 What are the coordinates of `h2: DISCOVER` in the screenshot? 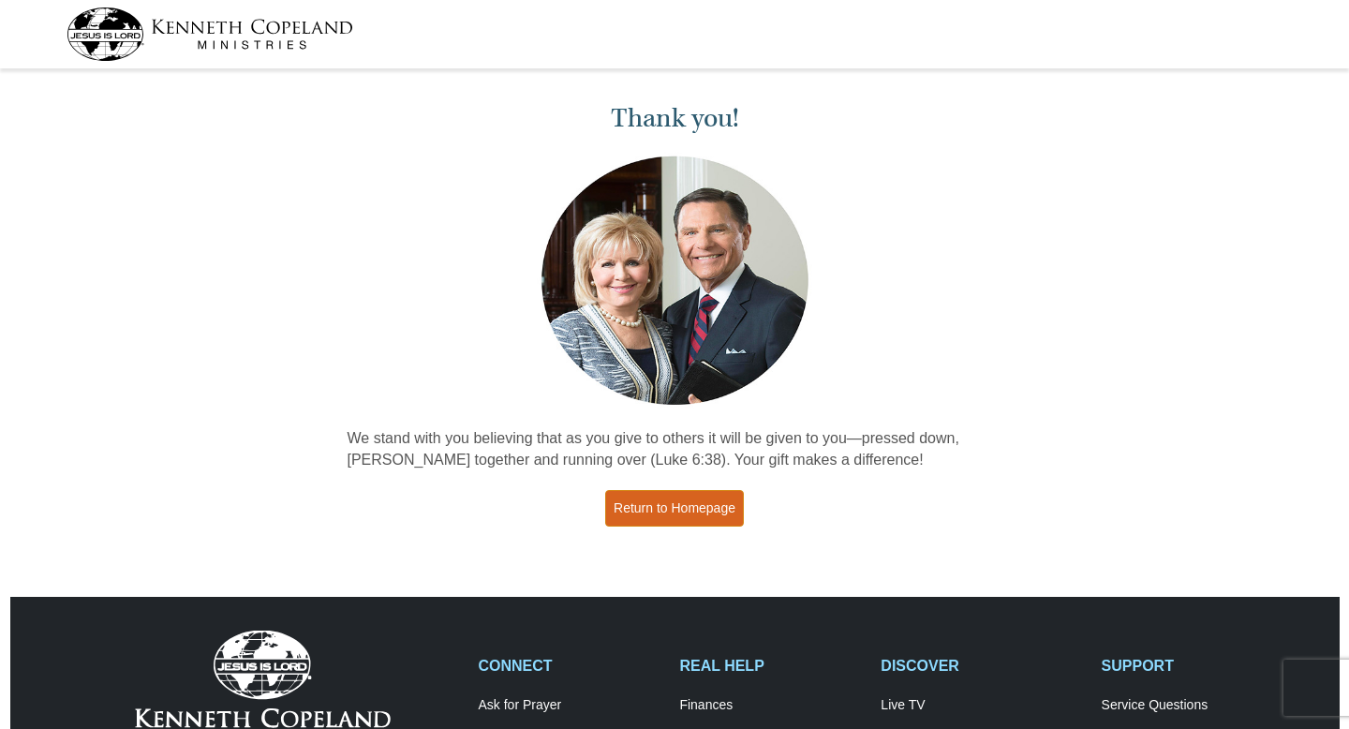 It's located at (981, 665).